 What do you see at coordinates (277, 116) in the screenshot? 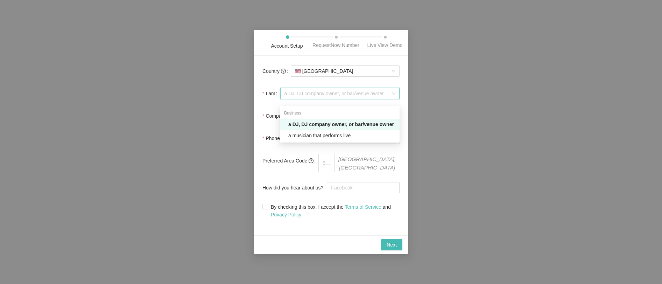
I see `label: Company` at bounding box center [277, 116].